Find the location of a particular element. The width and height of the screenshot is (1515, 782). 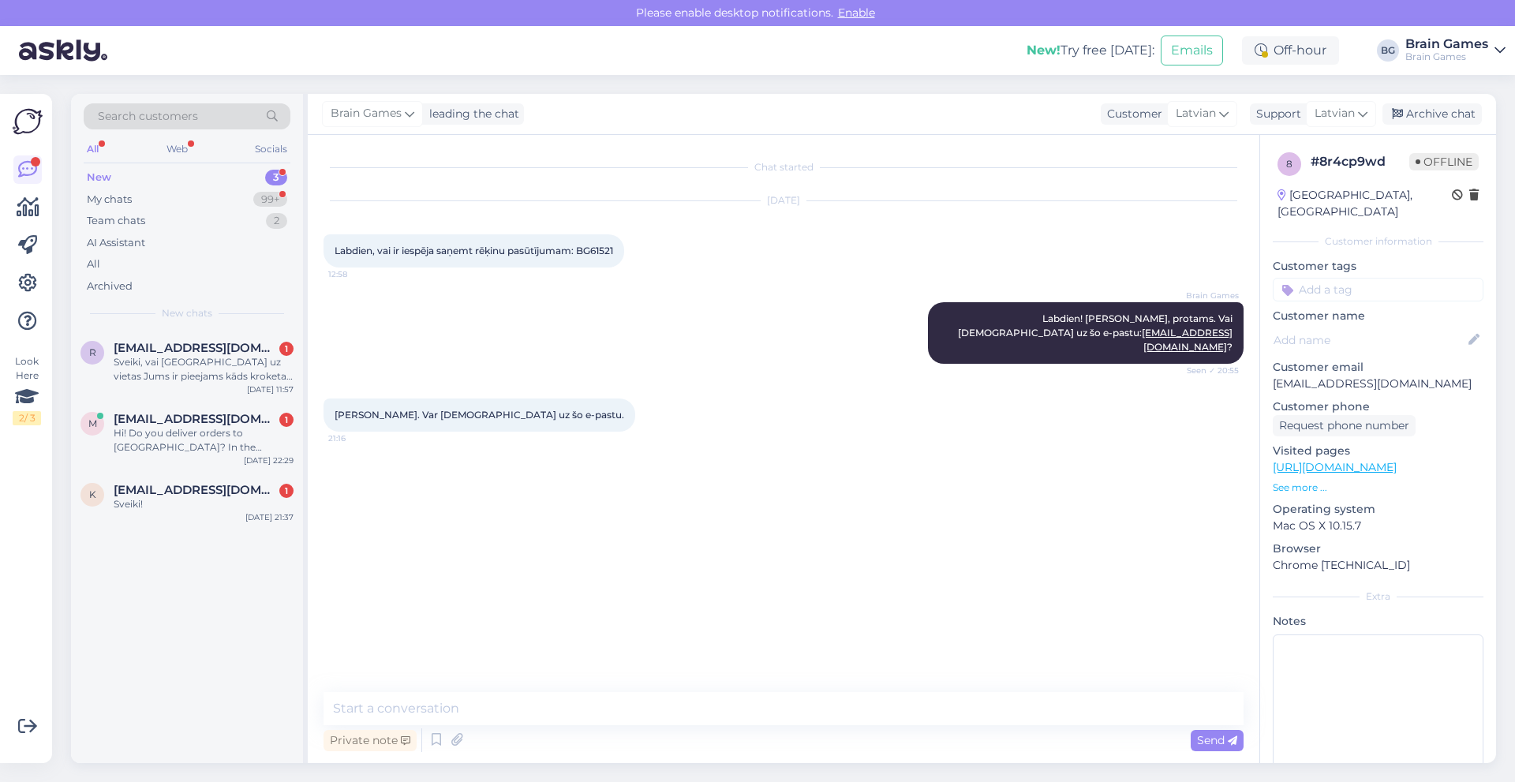

div: Off-hour is located at coordinates (1290, 50).